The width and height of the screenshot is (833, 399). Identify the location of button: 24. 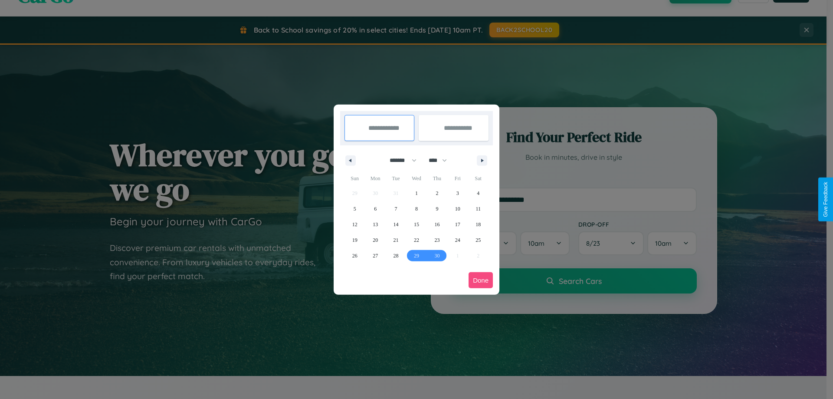
(457, 240).